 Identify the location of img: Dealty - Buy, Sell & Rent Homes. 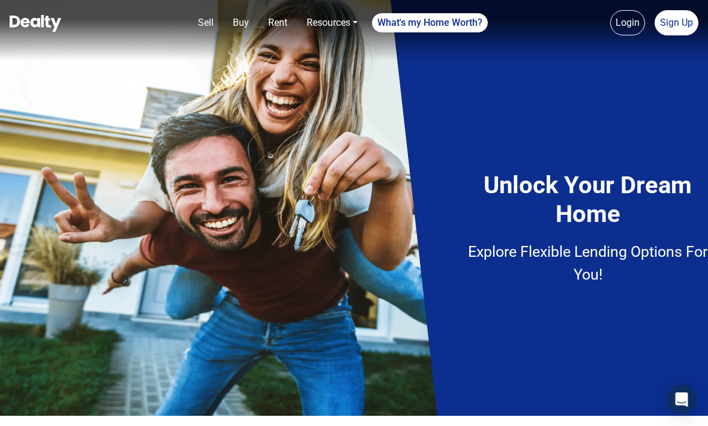
(35, 23).